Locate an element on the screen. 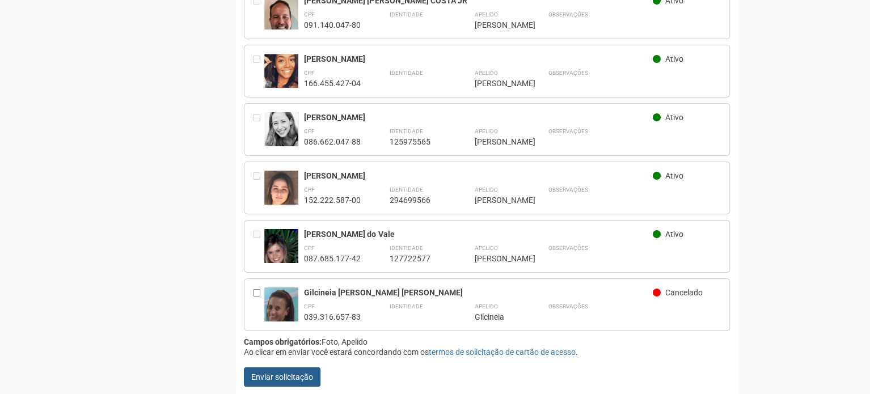  div: 294699566 is located at coordinates (418, 200).